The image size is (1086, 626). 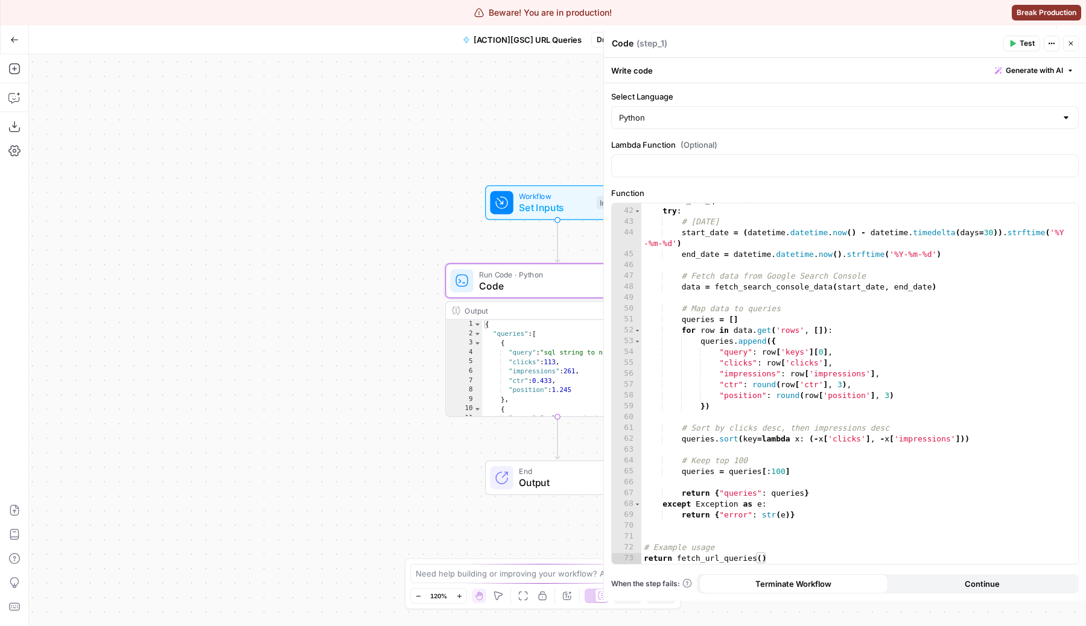 I want to click on div: 4, so click(x=464, y=353).